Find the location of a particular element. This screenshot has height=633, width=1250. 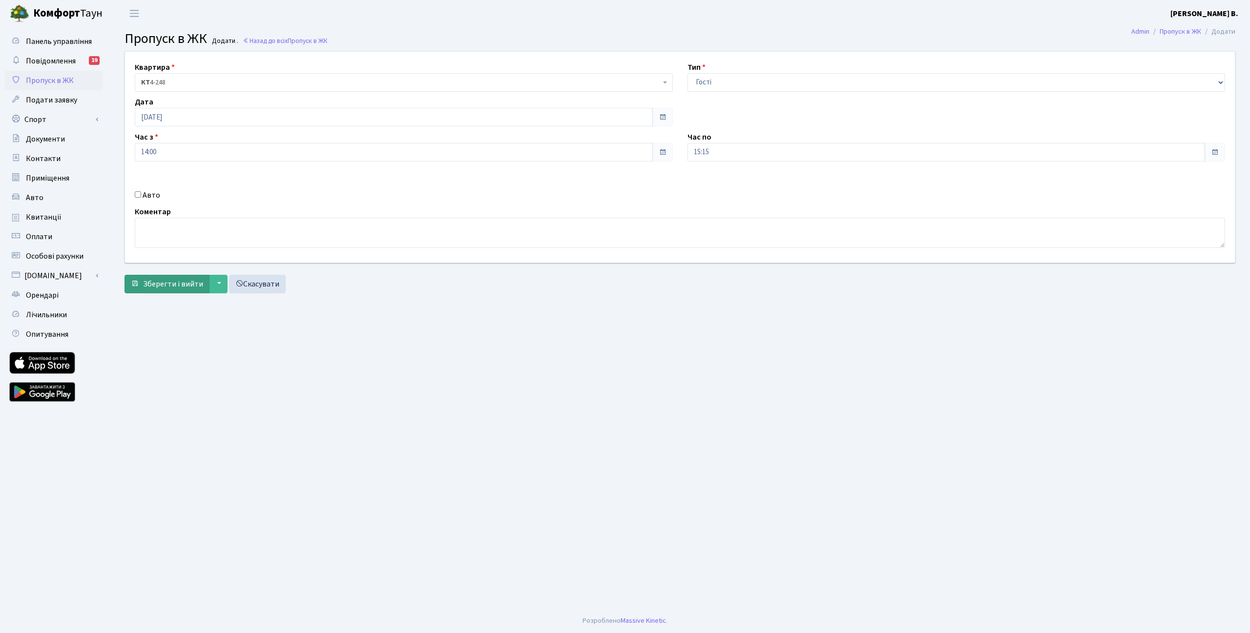

label: Авто is located at coordinates (151, 195).